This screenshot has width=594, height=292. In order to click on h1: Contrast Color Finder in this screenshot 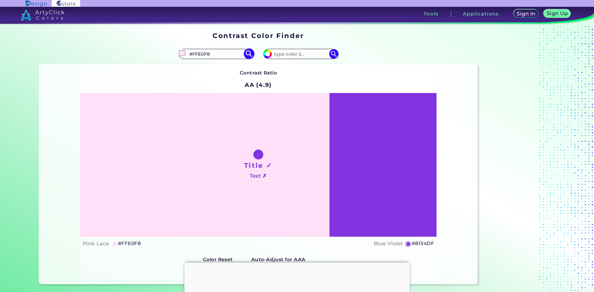, I will do `click(258, 36)`.